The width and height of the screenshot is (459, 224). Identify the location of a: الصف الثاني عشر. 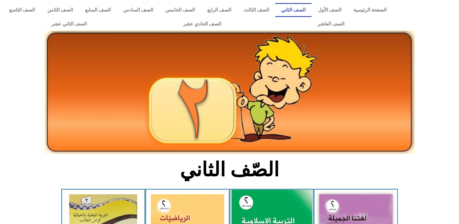
(69, 24).